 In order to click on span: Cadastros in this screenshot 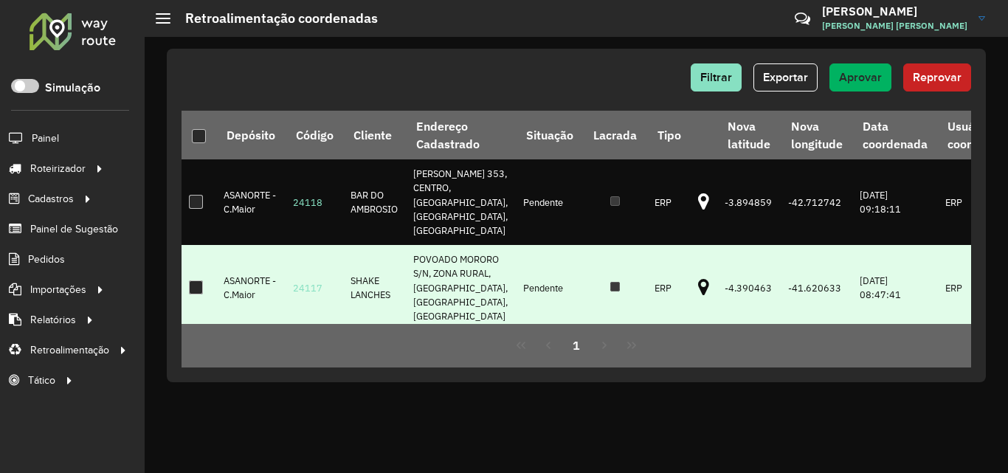, I will do `click(51, 198)`.